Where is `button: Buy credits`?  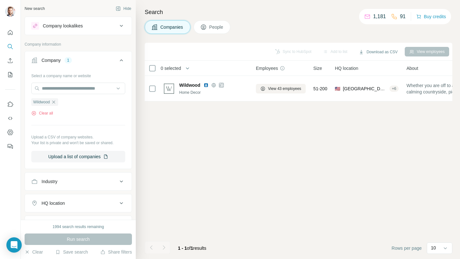 button: Buy credits is located at coordinates (431, 17).